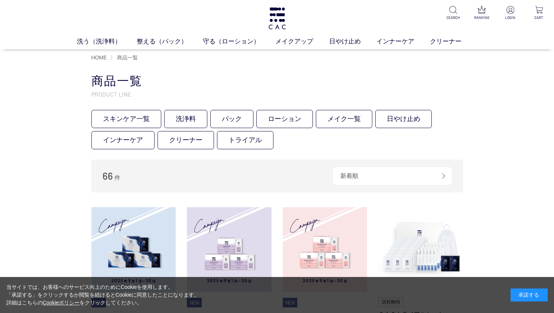 The width and height of the screenshot is (554, 313). What do you see at coordinates (126, 119) in the screenshot?
I see `a: スキンケア一覧` at bounding box center [126, 119].